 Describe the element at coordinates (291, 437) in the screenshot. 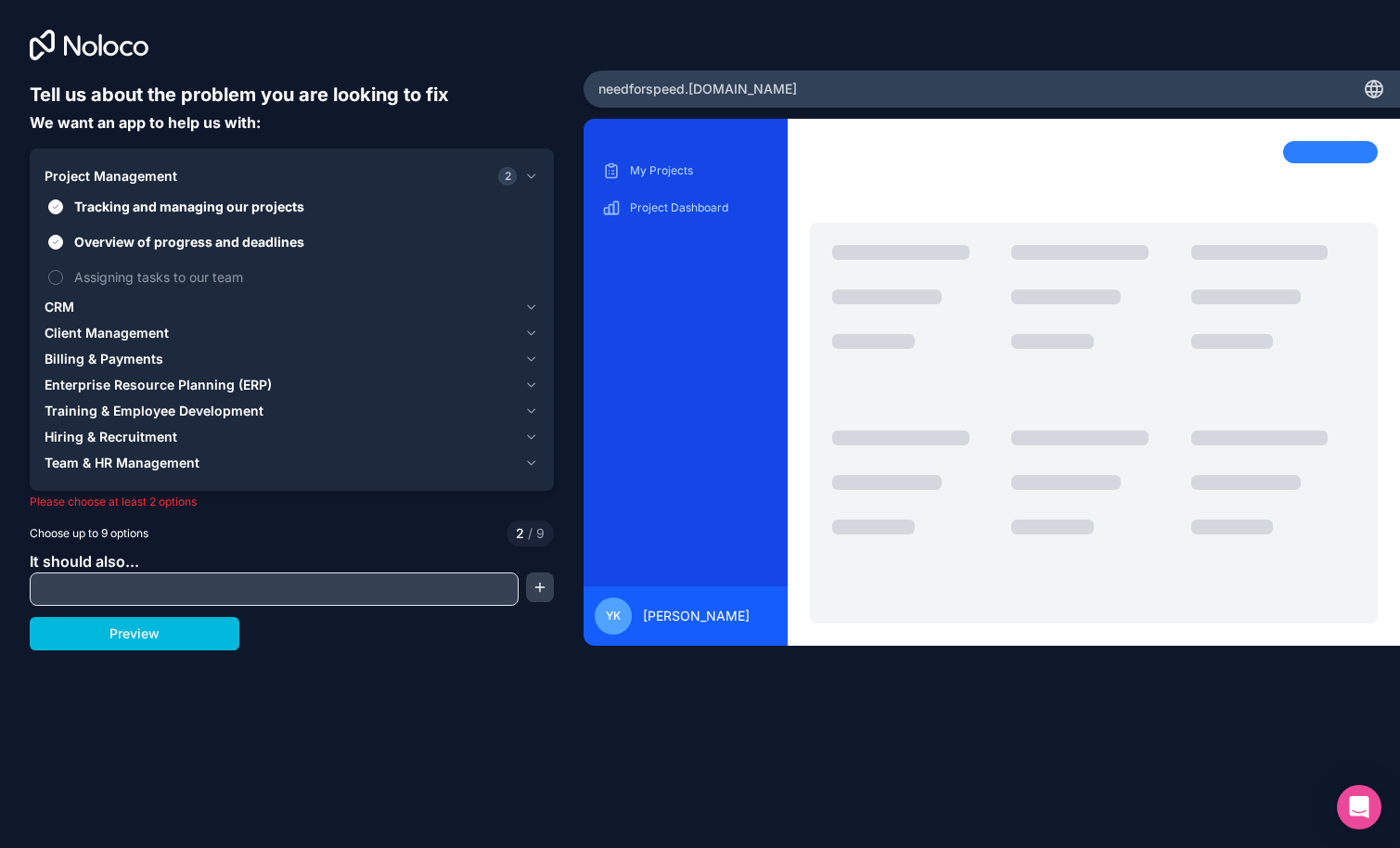

I see `button: Hiring & Recruitment` at that location.